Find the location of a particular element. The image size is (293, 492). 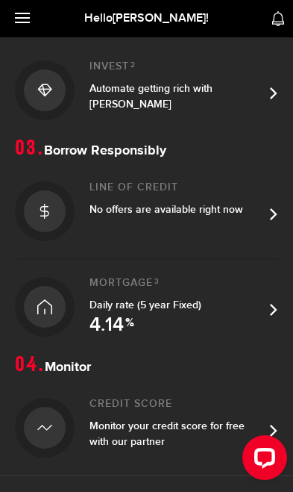

h2: Mortgage is located at coordinates (176, 283).